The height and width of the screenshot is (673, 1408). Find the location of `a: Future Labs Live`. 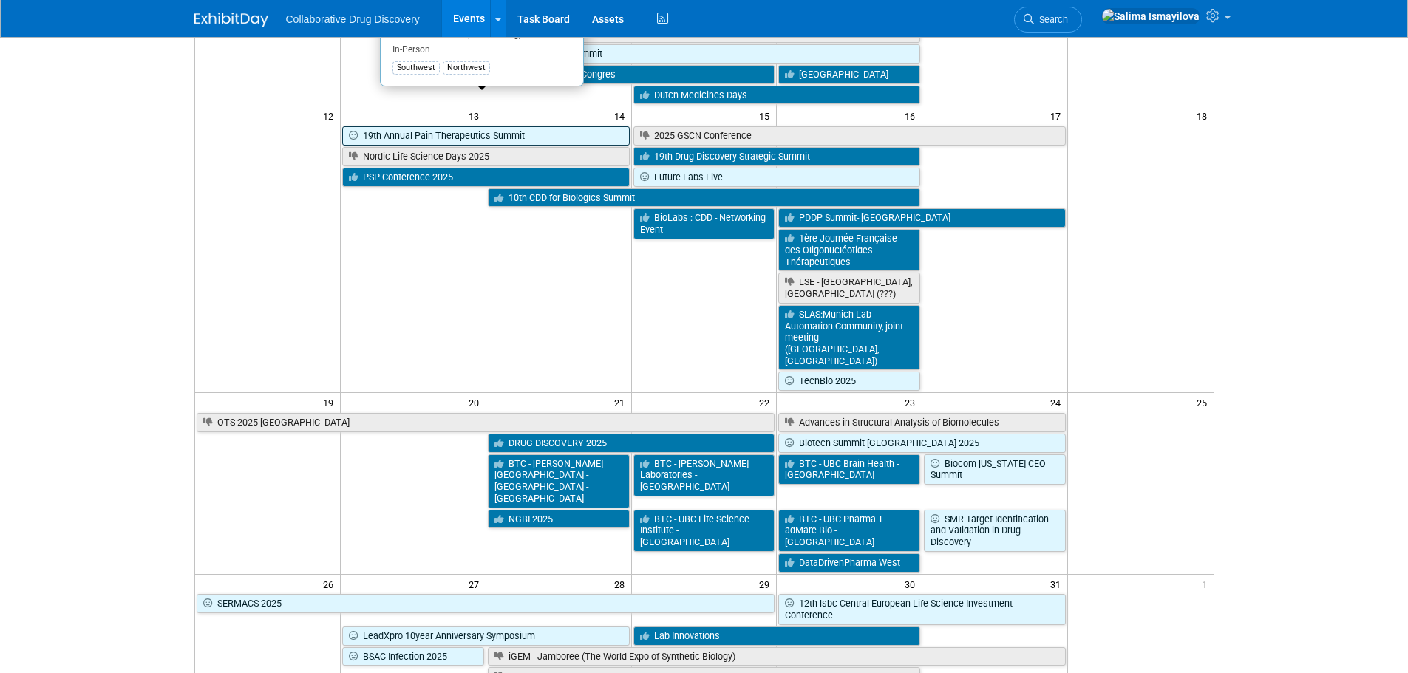

a: Future Labs Live is located at coordinates (777, 177).